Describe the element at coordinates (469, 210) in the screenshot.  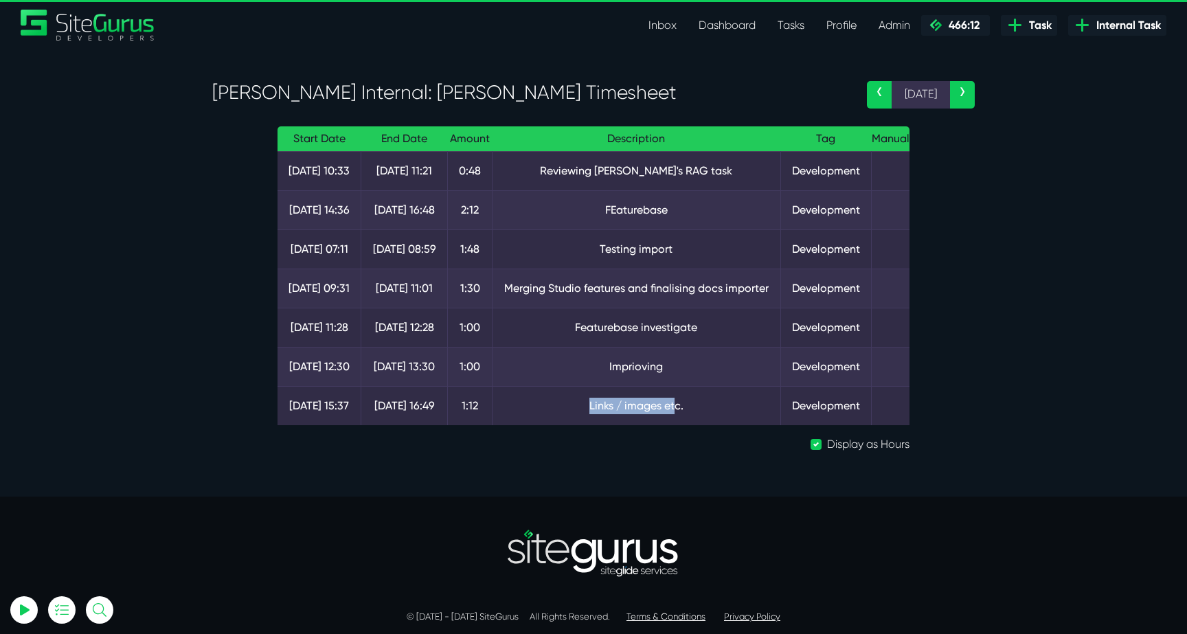
I see `td: 2:12` at that location.